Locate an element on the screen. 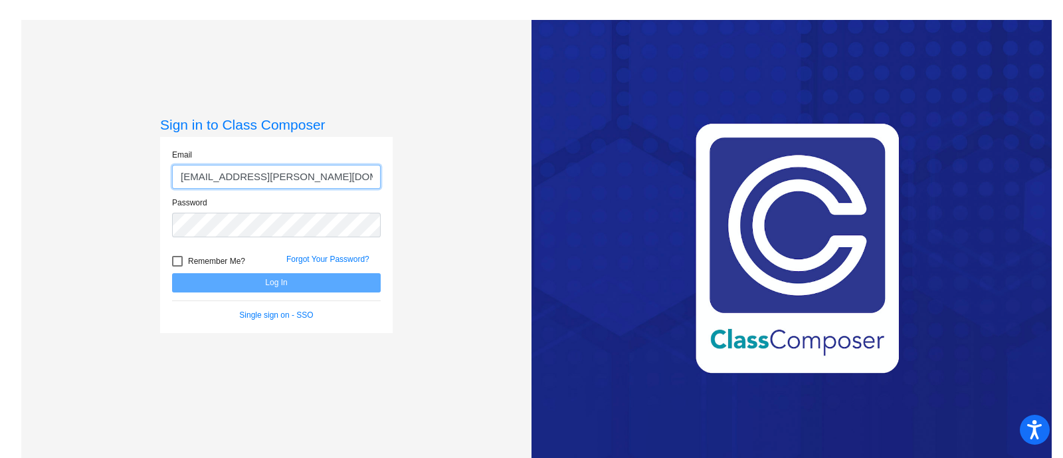  a: Single sign on - SSO is located at coordinates (276, 315).